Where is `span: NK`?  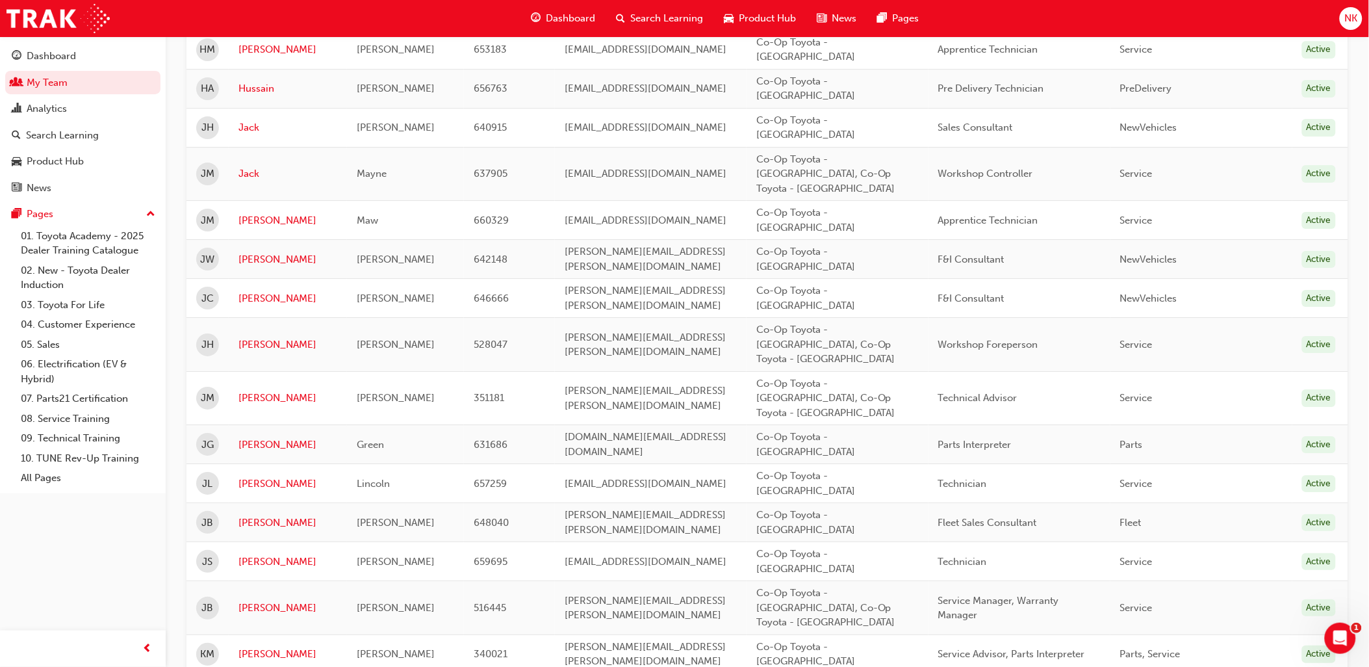
span: NK is located at coordinates (1351, 18).